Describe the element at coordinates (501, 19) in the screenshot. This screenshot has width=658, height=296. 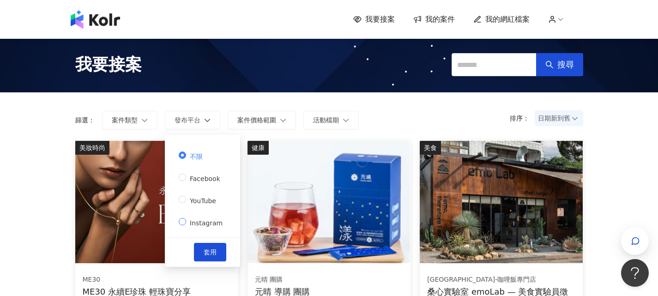
I see `a: 我的網紅檔案` at that location.